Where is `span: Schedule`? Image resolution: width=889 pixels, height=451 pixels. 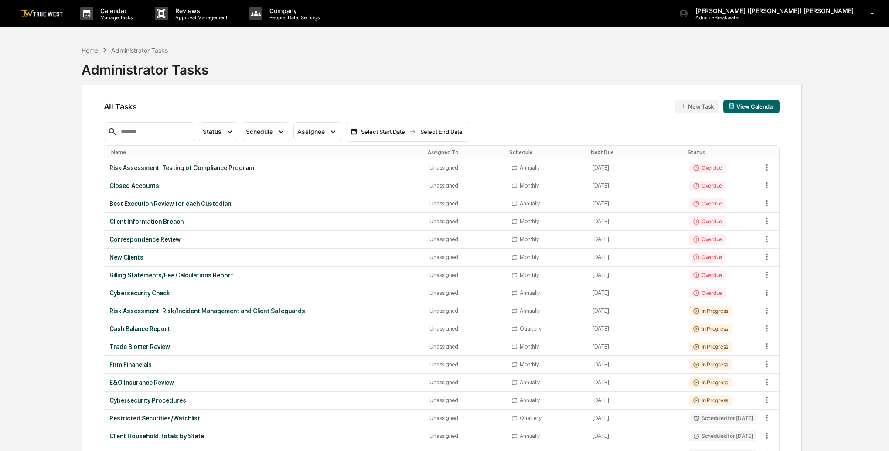
span: Schedule is located at coordinates (259, 131).